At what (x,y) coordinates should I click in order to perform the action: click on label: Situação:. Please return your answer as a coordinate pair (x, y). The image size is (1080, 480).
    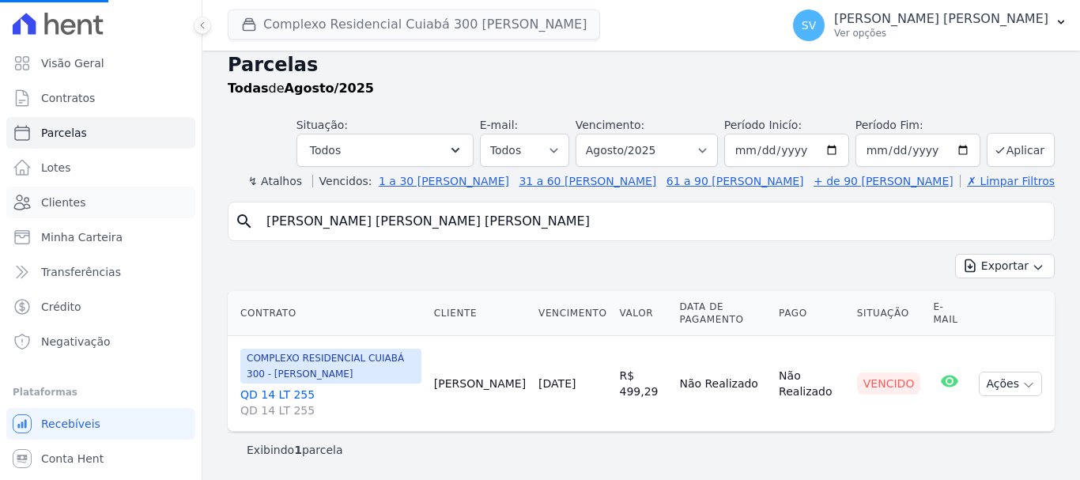
    Looking at the image, I should click on (322, 125).